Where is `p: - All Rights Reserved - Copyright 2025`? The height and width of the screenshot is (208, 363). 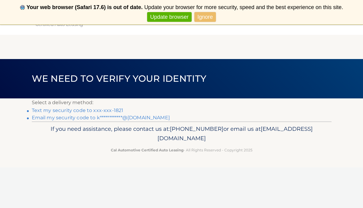
p: - All Rights Reserved - Copyright 2025 is located at coordinates (182, 150).